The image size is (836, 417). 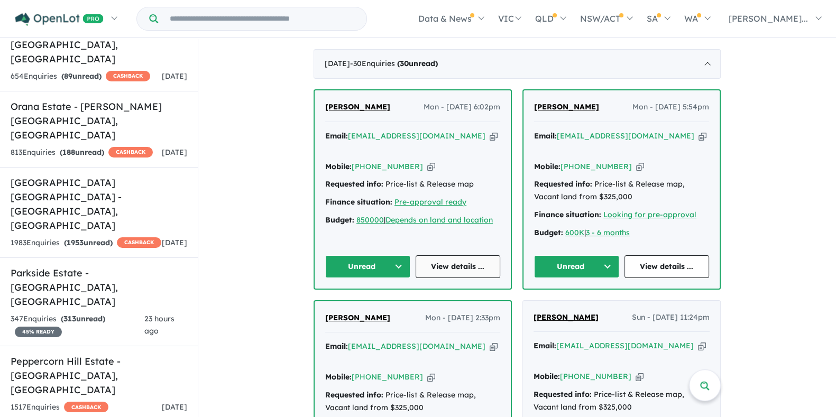 What do you see at coordinates (574, 233) in the screenshot?
I see `a: 600K` at bounding box center [574, 233].